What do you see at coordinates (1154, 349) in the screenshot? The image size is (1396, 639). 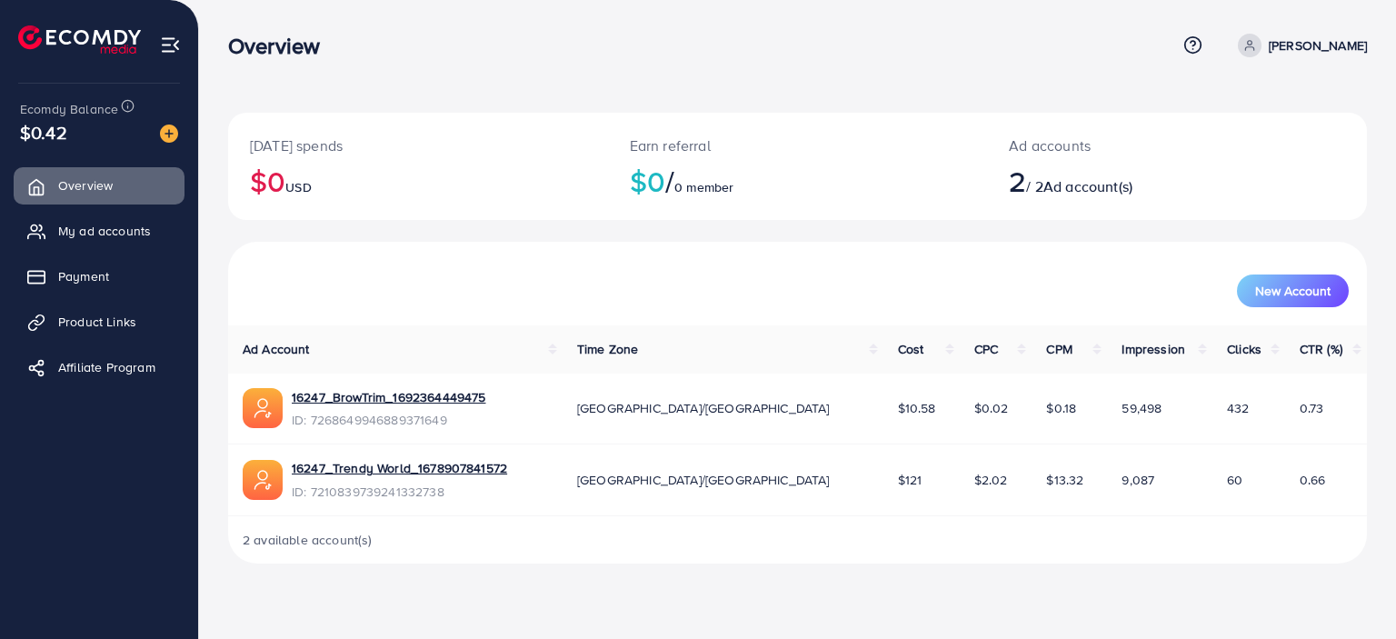 I see `span: Impression` at bounding box center [1154, 349].